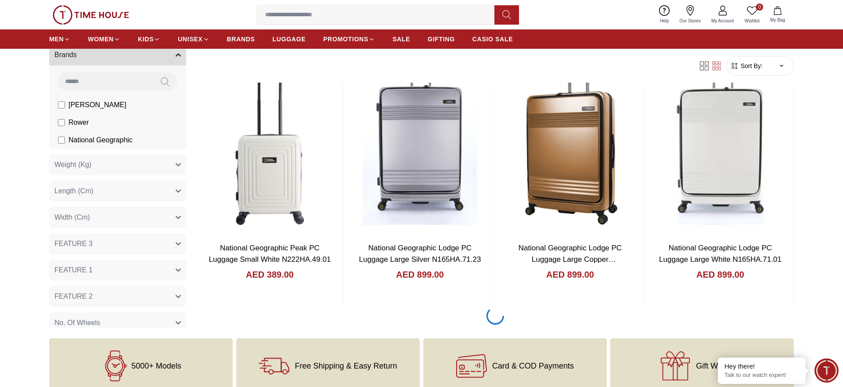  What do you see at coordinates (751, 66) in the screenshot?
I see `span: Sort By:` at bounding box center [751, 66].